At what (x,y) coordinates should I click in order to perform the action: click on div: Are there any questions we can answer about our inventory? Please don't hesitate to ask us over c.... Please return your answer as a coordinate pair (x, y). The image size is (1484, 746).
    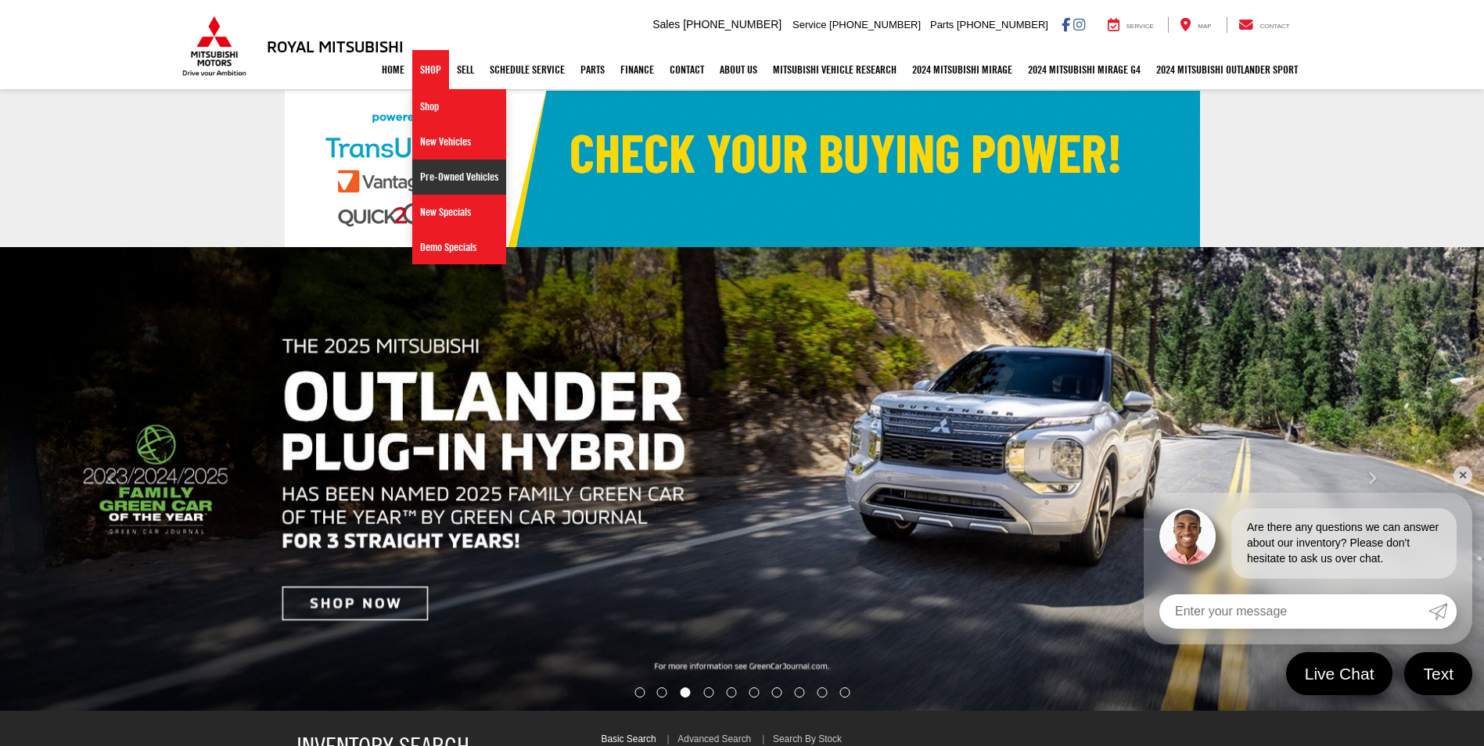
    Looking at the image, I should click on (1344, 544).